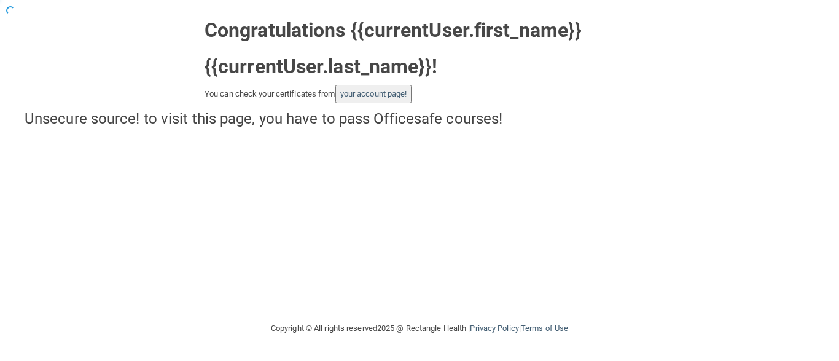  Describe the element at coordinates (494, 327) in the screenshot. I see `a: Privacy Policy` at that location.